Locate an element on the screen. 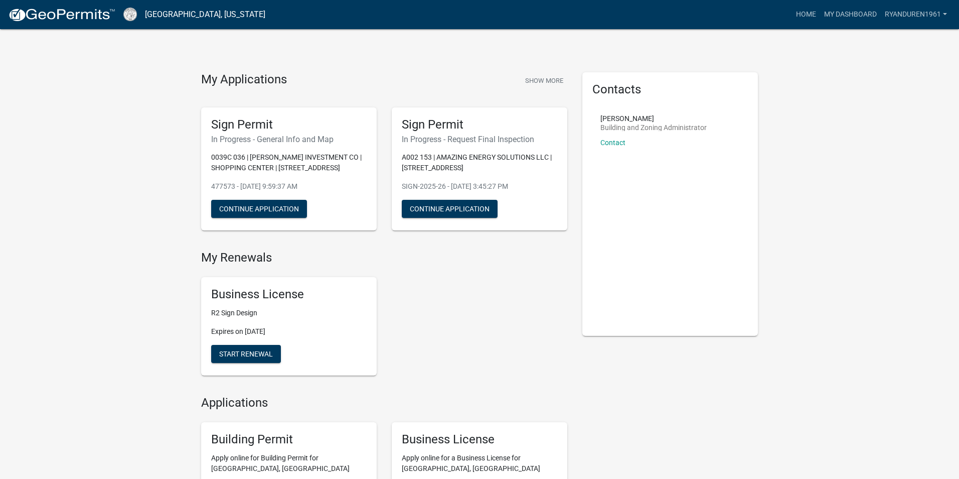 The image size is (959, 479). h6: In Progress - Request Final Inspection is located at coordinates (480, 139).